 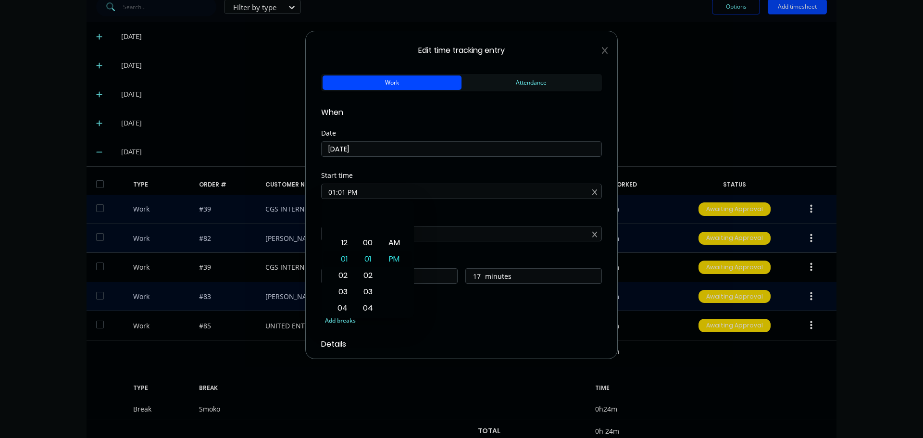 What do you see at coordinates (461, 302) in the screenshot?
I see `div: Breaks` at bounding box center [461, 302].